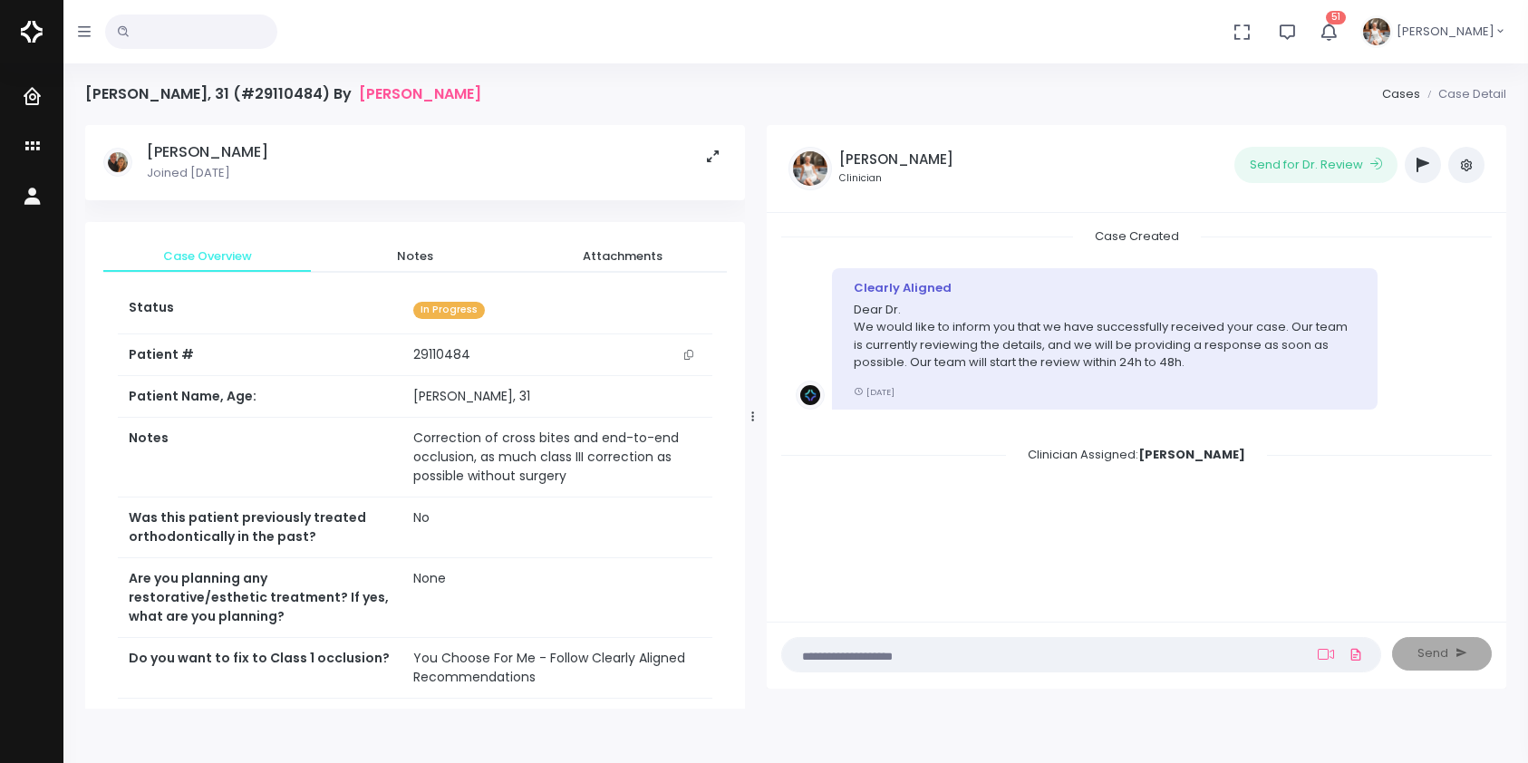 This screenshot has width=1528, height=763. I want to click on span: In Progress, so click(448, 310).